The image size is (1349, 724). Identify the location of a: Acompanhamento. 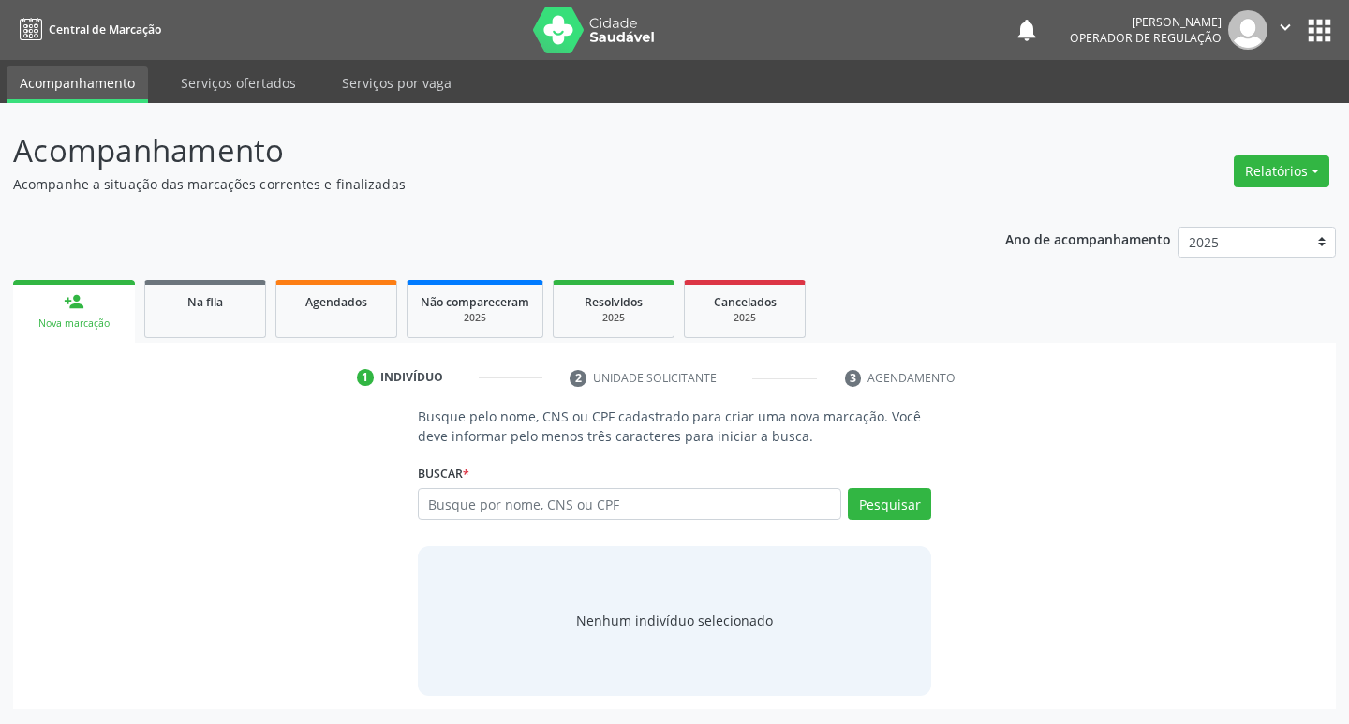
(77, 84).